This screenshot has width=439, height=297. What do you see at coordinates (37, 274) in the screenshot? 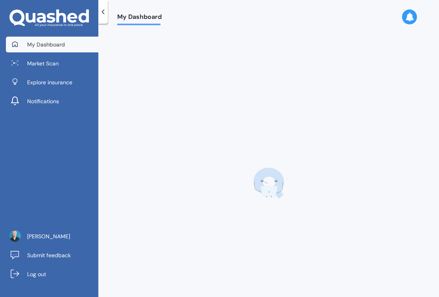
I see `span: Log out` at bounding box center [37, 274].